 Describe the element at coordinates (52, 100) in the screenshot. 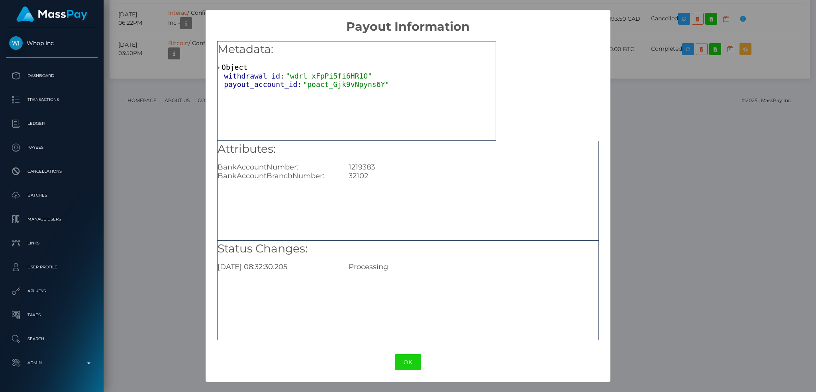

I see `p: Transactions` at that location.